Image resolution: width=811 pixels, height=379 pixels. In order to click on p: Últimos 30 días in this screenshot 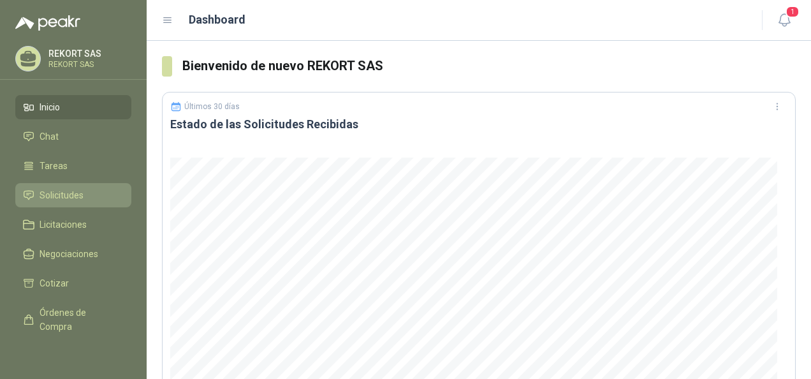, I will do `click(212, 106)`.